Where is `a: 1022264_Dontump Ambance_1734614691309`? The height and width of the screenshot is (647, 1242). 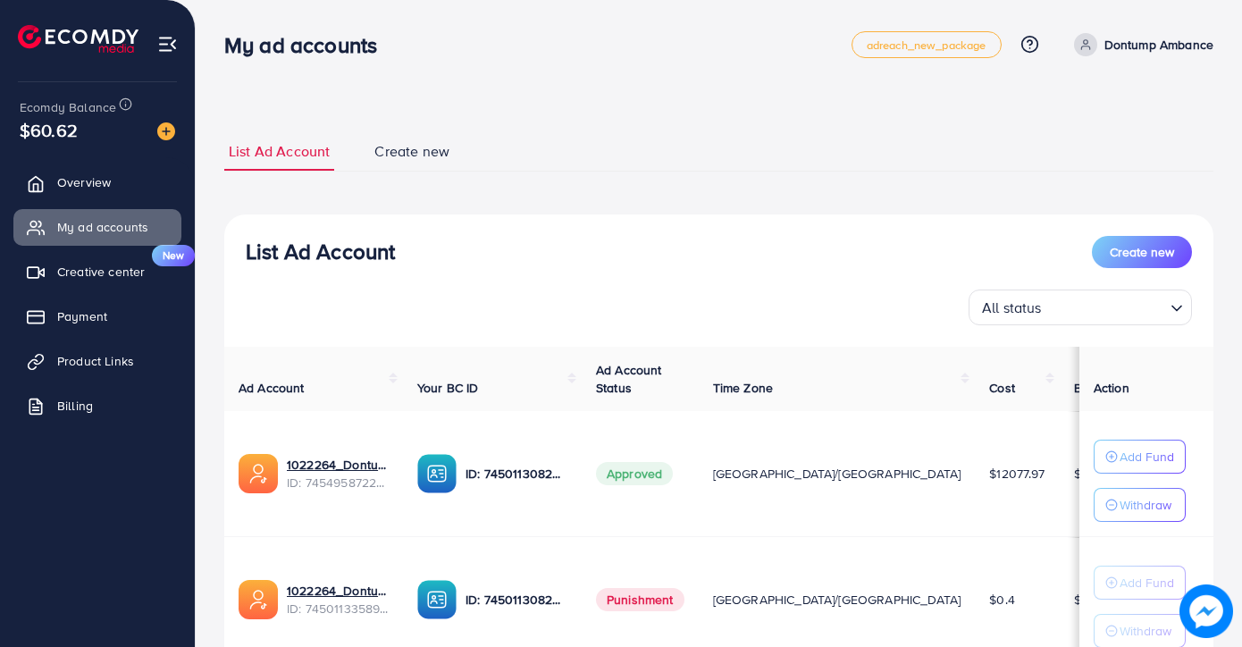
a: 1022264_Dontump Ambance_1734614691309 is located at coordinates (338, 591).